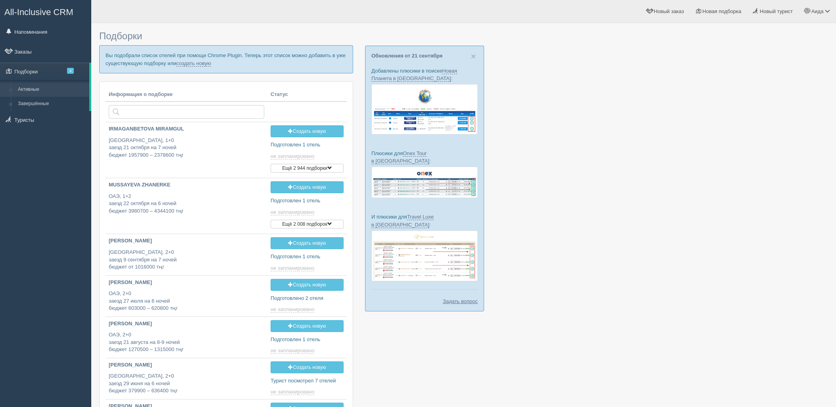 This screenshot has height=407, width=836. What do you see at coordinates (722, 11) in the screenshot?
I see `span: Новая подборка` at bounding box center [722, 11].